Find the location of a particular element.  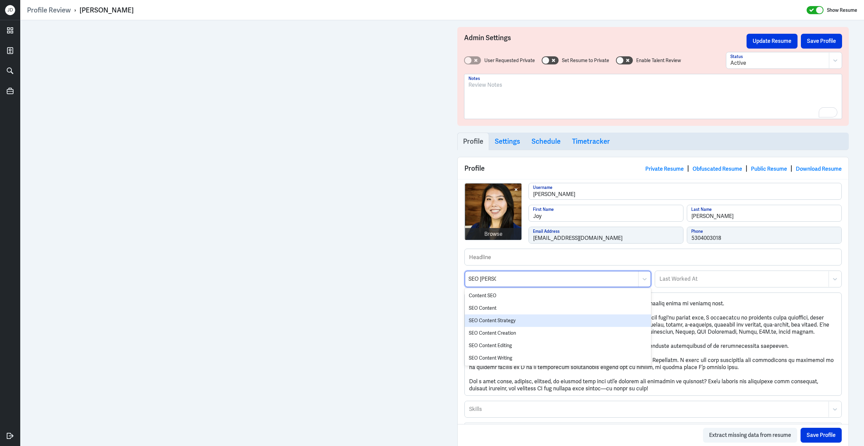

label: Show Resume is located at coordinates (842, 10).